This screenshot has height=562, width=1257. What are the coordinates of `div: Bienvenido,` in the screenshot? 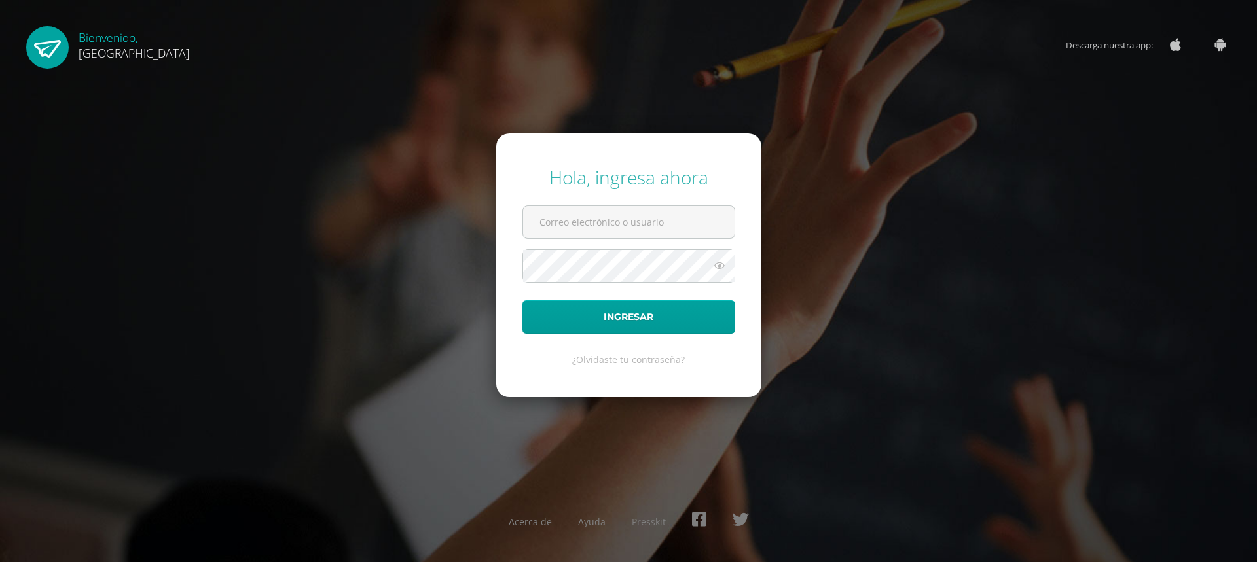 It's located at (134, 43).